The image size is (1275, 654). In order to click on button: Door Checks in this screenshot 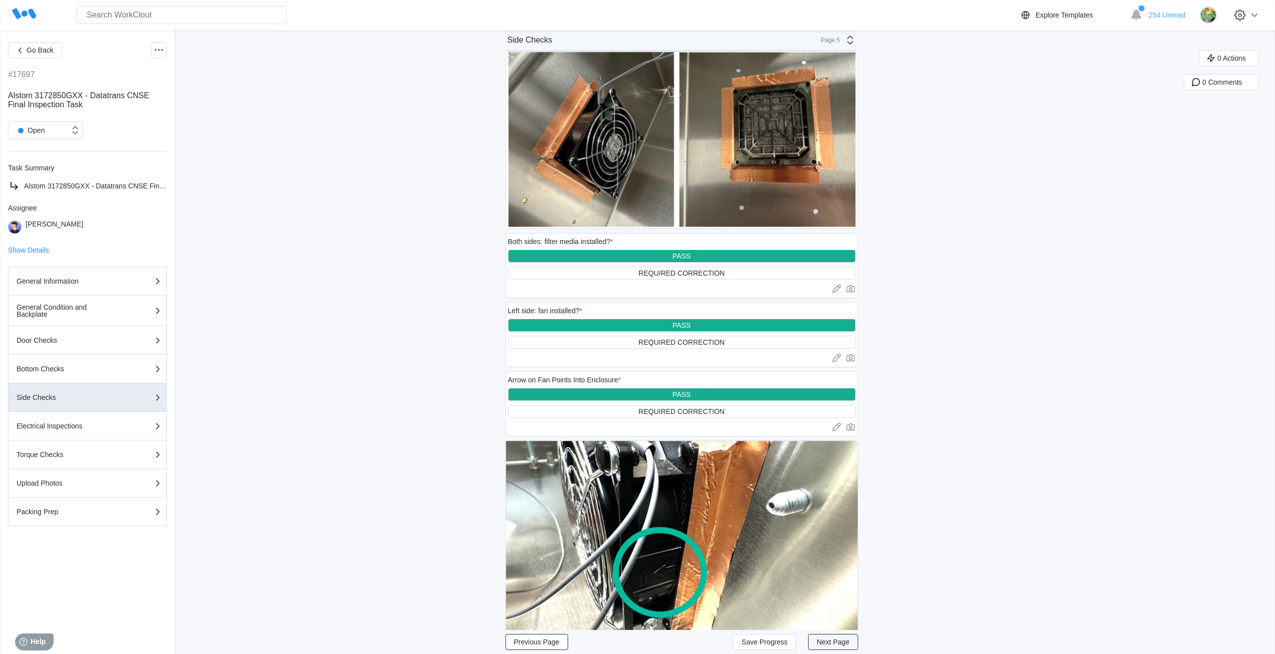, I will do `click(87, 340)`.